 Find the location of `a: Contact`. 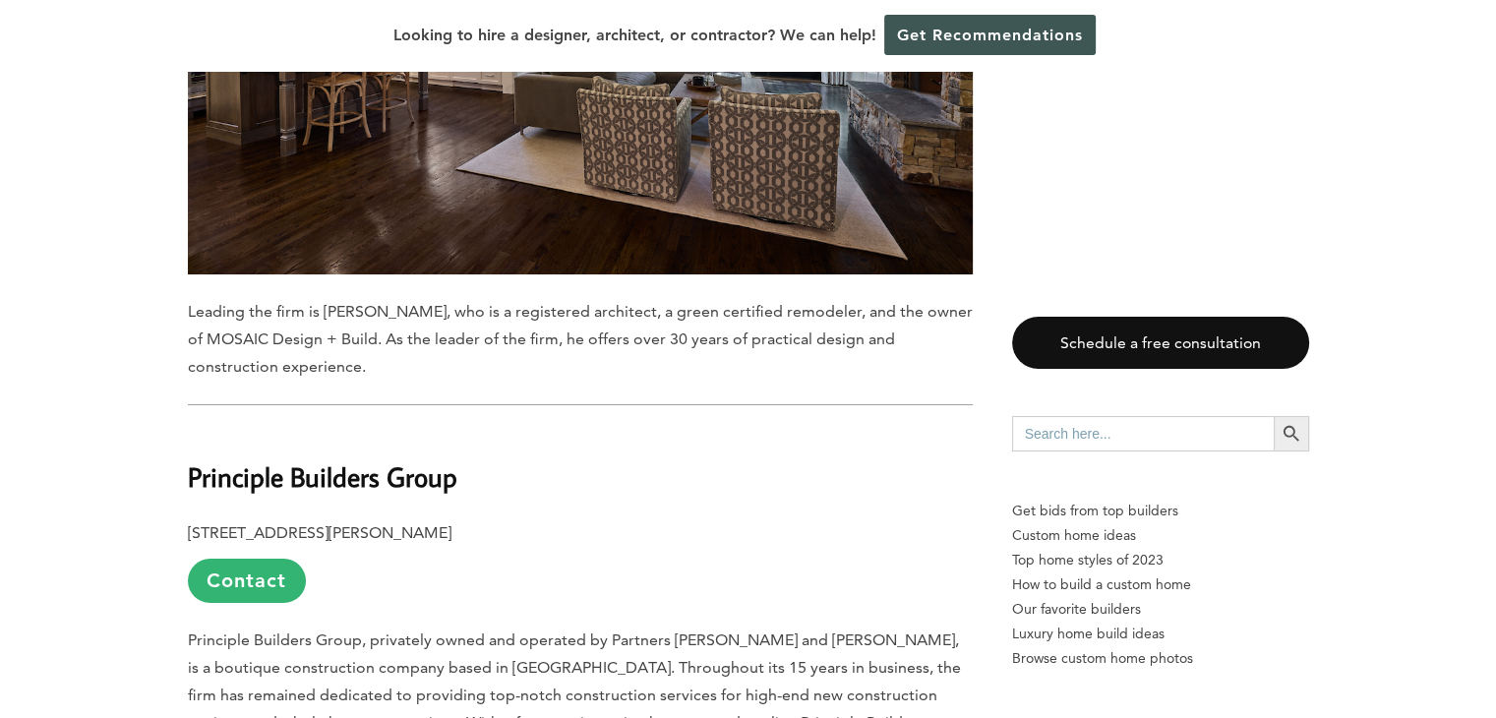

a: Contact is located at coordinates (247, 580).